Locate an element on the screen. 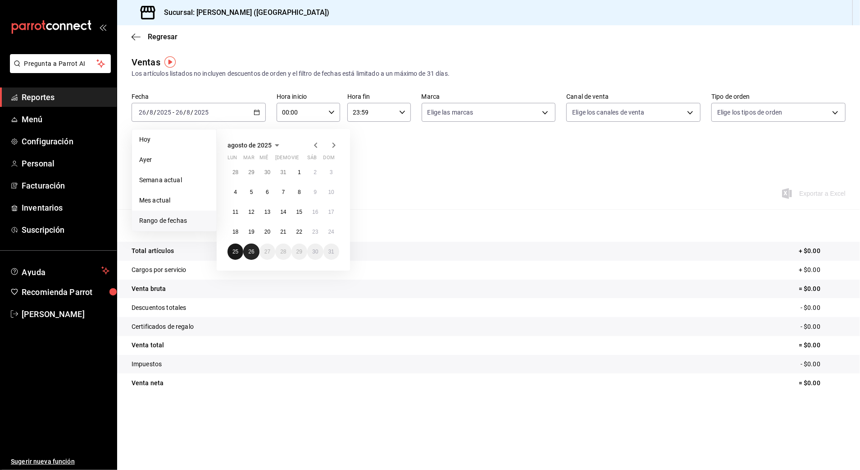 Image resolution: width=860 pixels, height=470 pixels. abbr: 29 de agosto de 2025 is located at coordinates (299, 252).